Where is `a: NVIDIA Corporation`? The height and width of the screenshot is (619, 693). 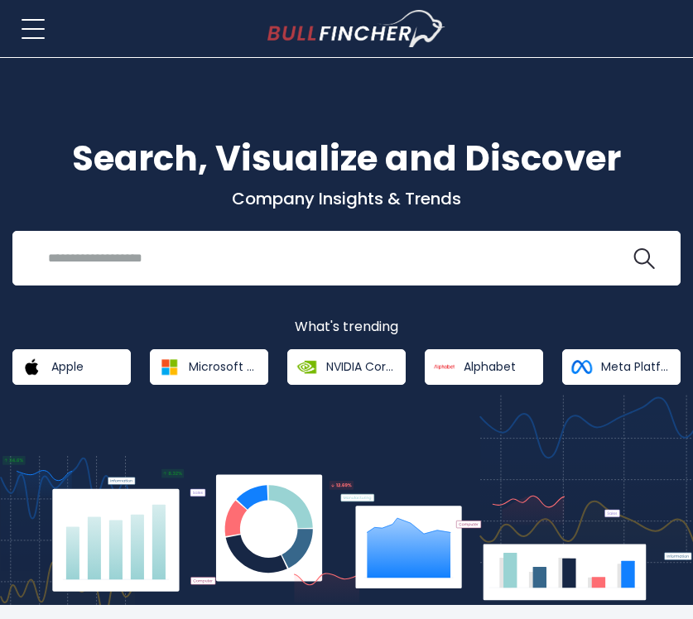 a: NVIDIA Corporation is located at coordinates (346, 367).